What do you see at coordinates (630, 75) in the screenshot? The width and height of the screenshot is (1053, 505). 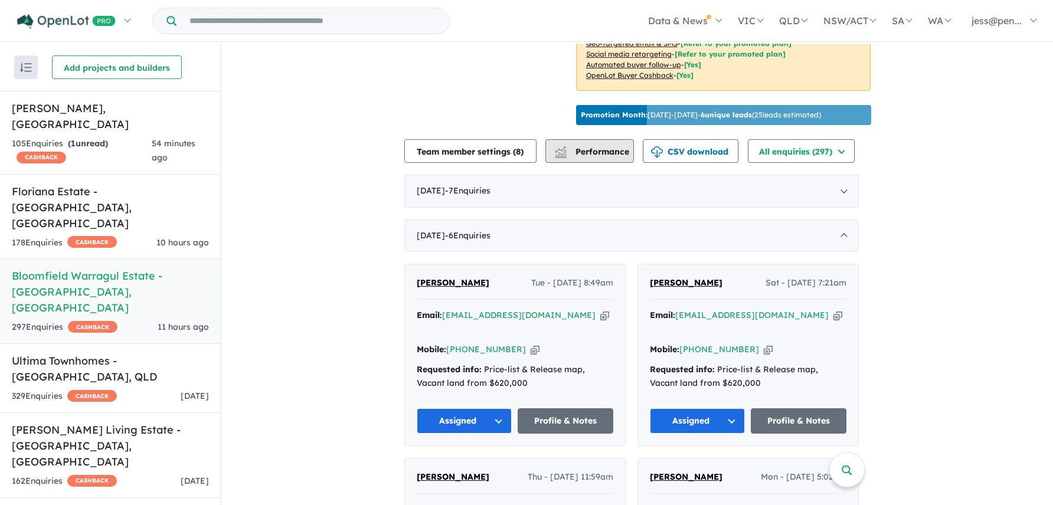 I see `u: OpenLot Buyer Cashback` at bounding box center [630, 75].